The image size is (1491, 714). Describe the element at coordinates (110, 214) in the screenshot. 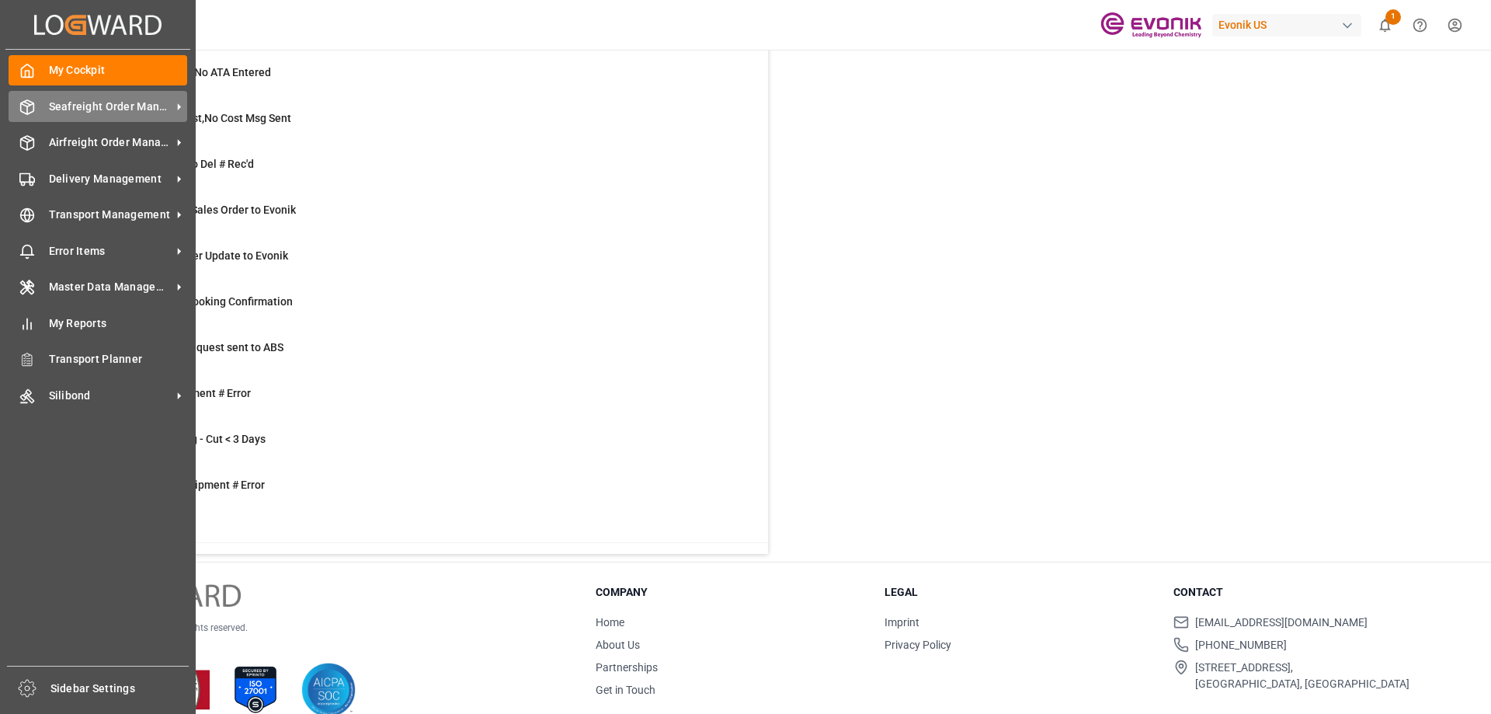

I see `span: Transport Management` at that location.